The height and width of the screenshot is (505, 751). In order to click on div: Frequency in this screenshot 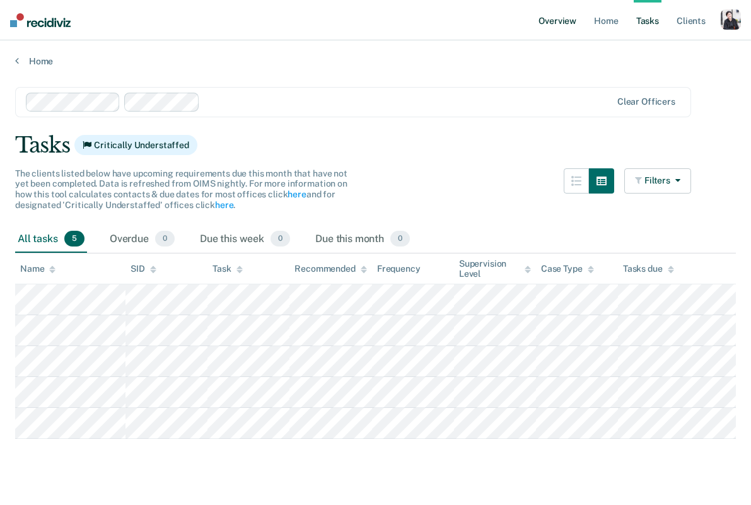, I will do `click(398, 268)`.